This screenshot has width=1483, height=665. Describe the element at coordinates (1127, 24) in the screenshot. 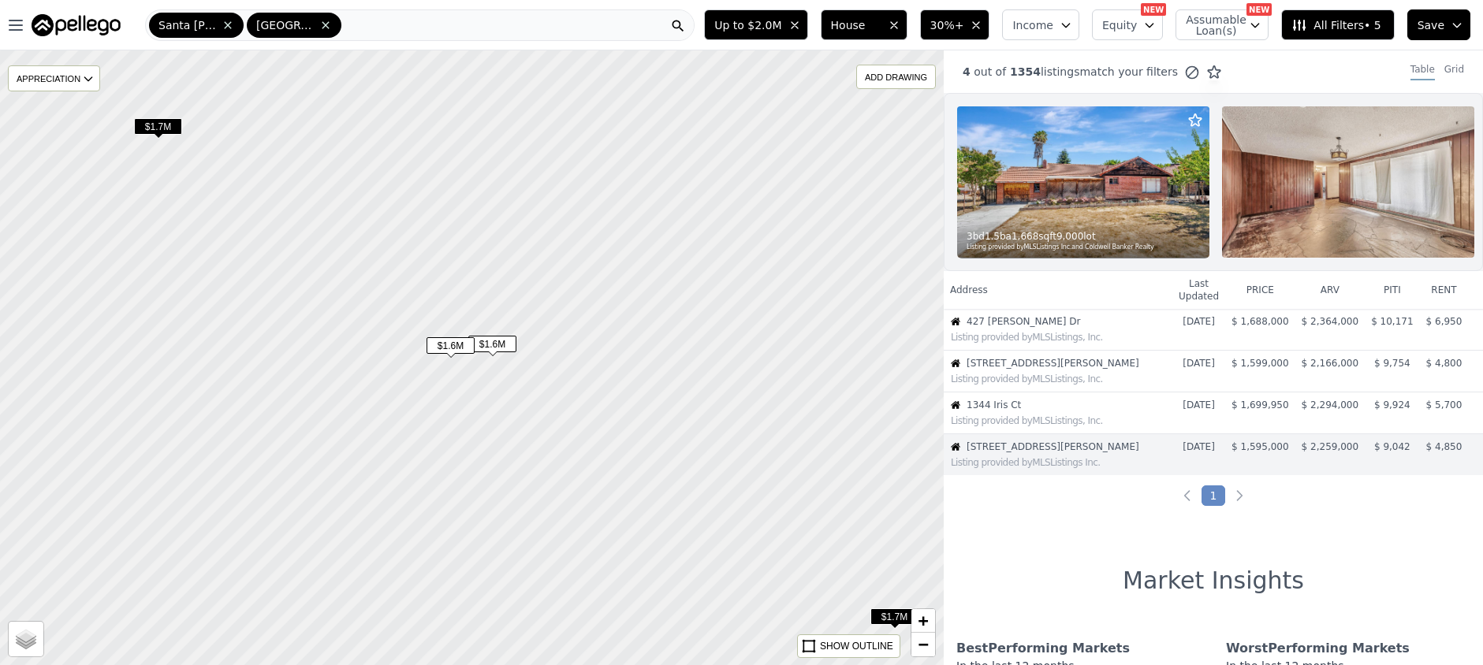

I see `button: Equity` at that location.